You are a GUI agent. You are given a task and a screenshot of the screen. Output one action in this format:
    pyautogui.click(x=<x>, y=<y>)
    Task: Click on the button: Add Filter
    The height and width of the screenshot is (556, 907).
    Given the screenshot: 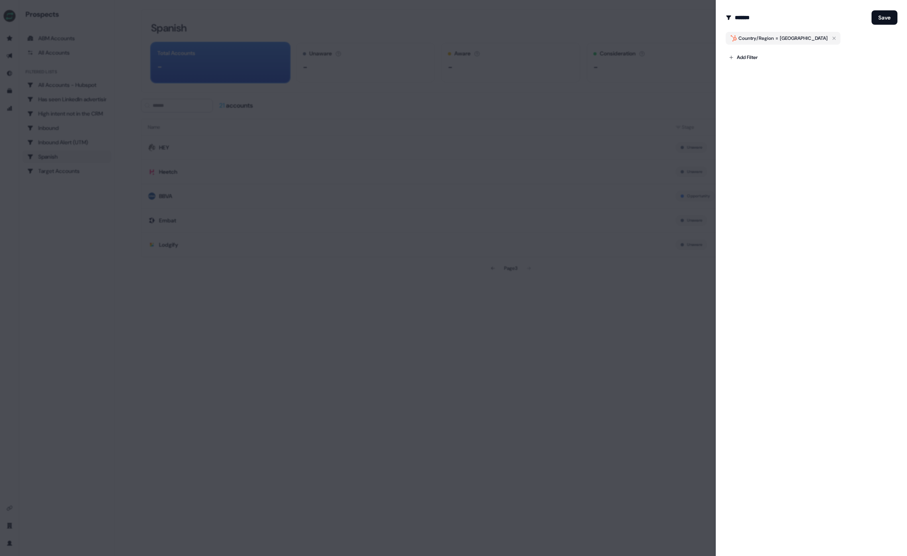 What is the action you would take?
    pyautogui.click(x=743, y=57)
    